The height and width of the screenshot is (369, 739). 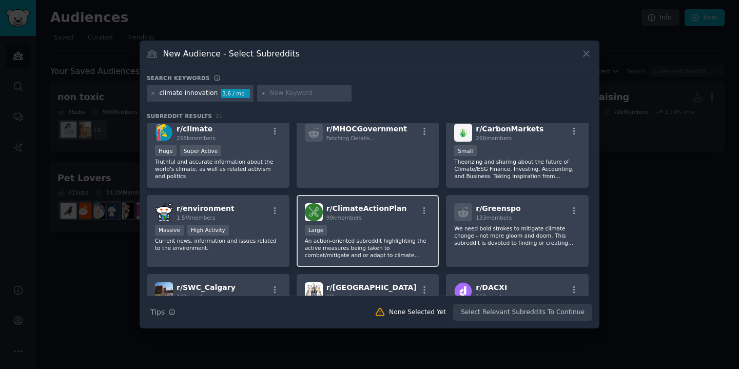 I want to click on span: 258k members, so click(x=196, y=138).